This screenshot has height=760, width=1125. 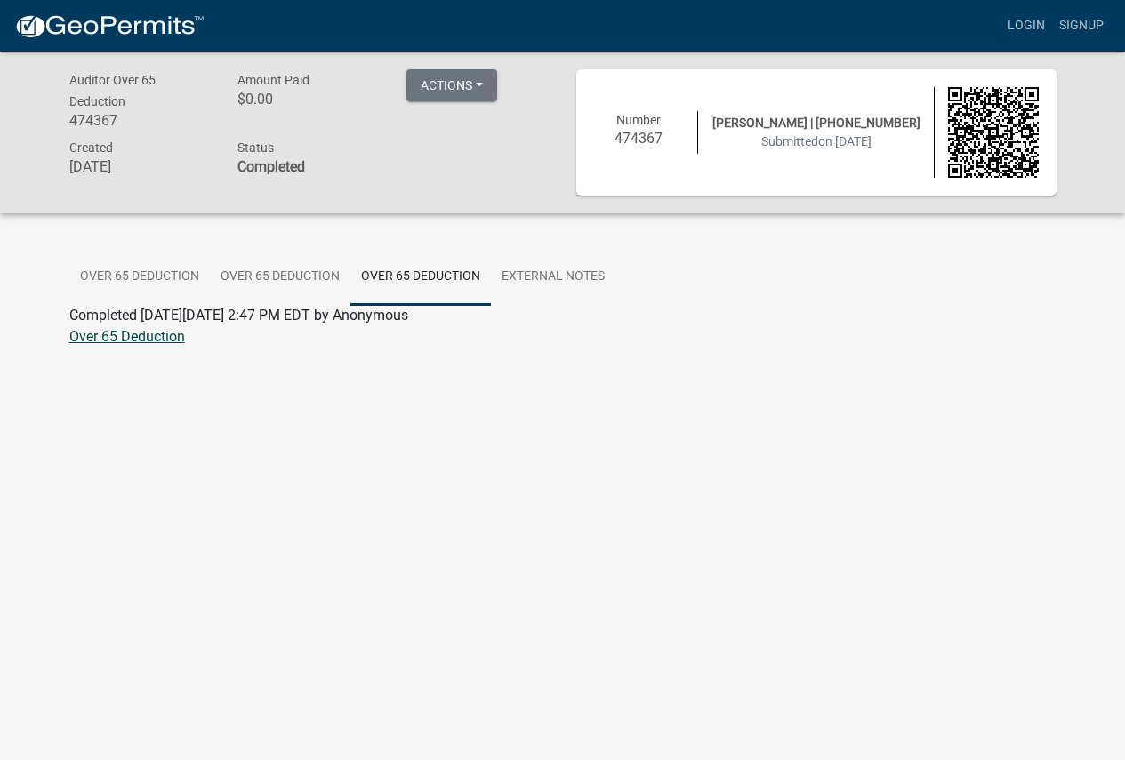 What do you see at coordinates (553, 278) in the screenshot?
I see `a: External Notes` at bounding box center [553, 278].